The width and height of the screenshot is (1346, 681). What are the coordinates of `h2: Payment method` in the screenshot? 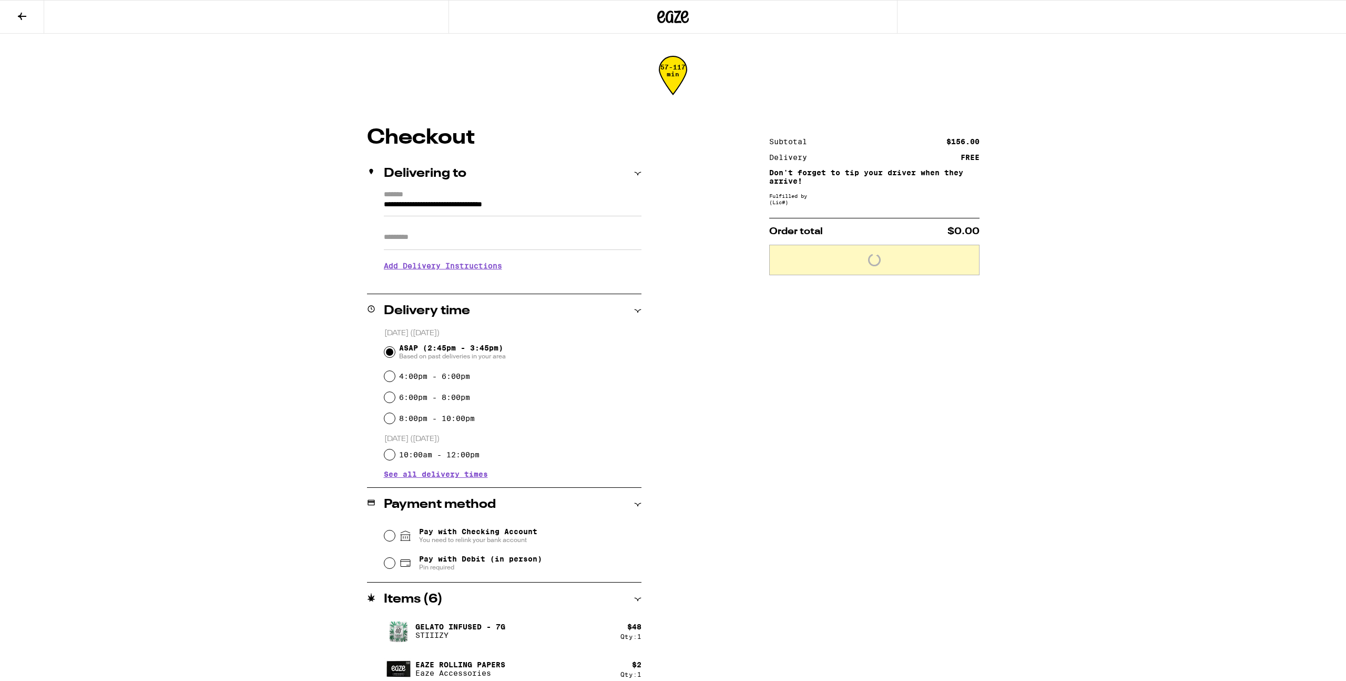 It's located at (440, 504).